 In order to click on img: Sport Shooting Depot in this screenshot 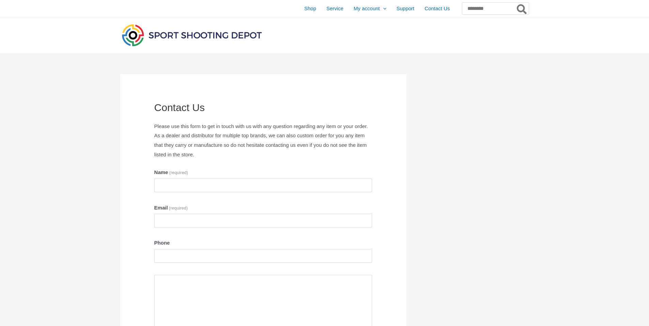, I will do `click(192, 35)`.